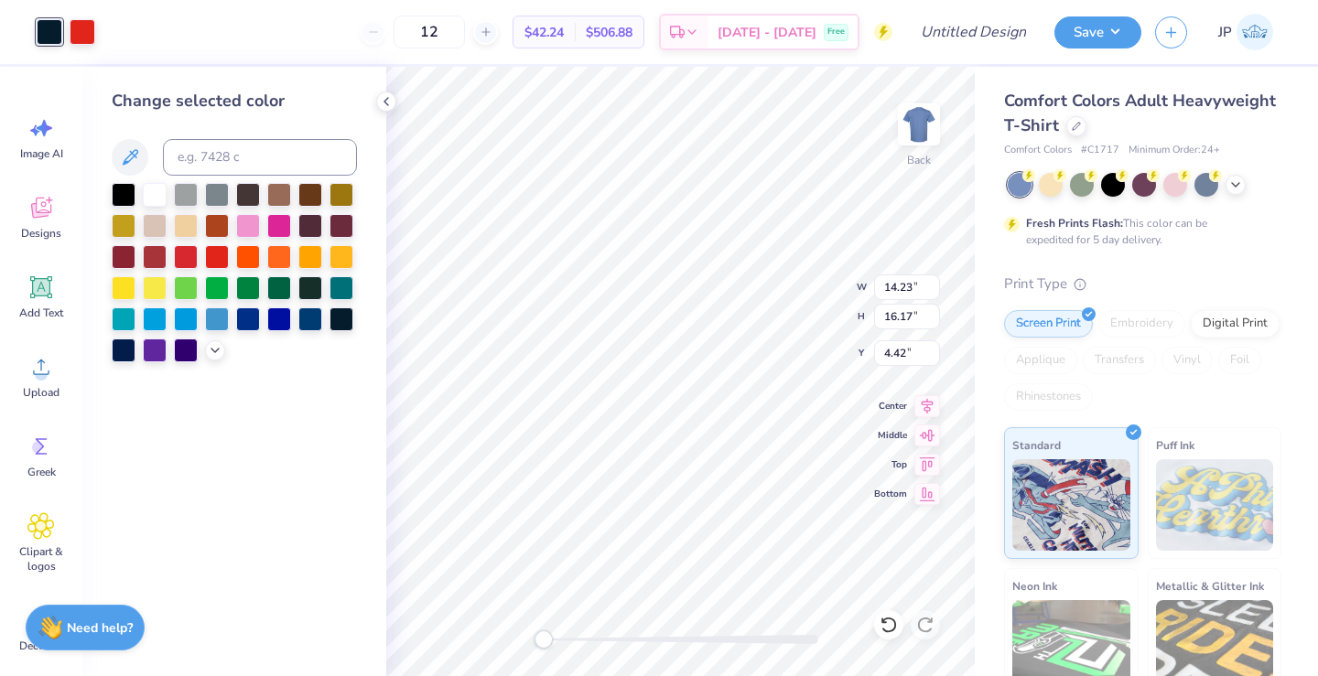 The height and width of the screenshot is (676, 1318). Describe the element at coordinates (1097, 32) in the screenshot. I see `button: Save` at that location.